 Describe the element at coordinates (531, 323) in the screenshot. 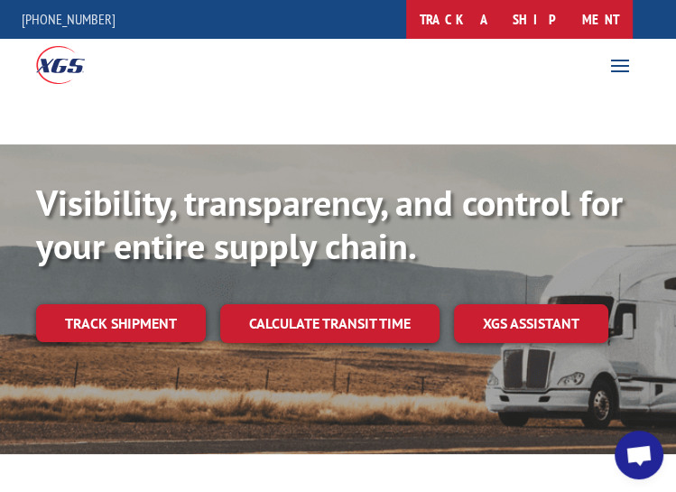

I see `a: XGS ASSISTANT` at that location.